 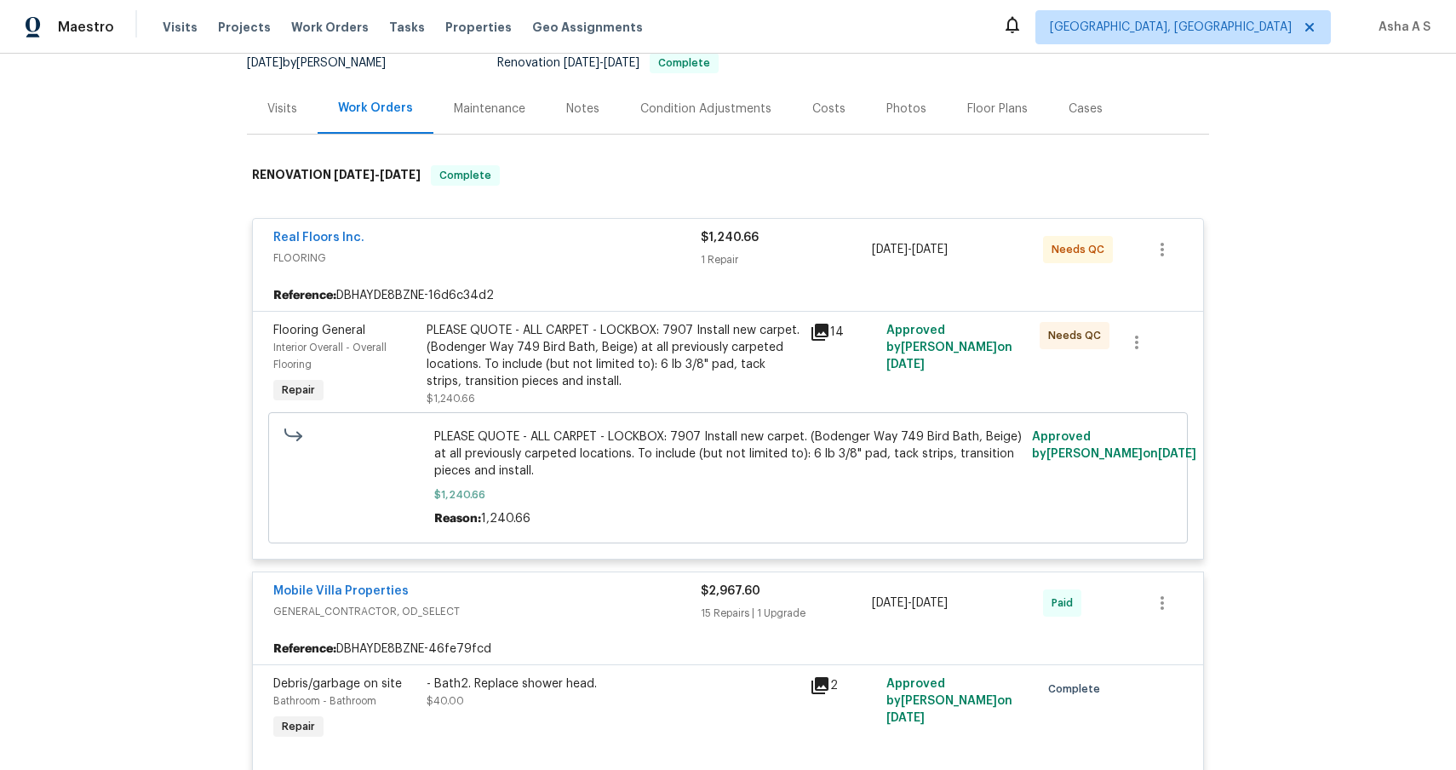 What do you see at coordinates (445, 701) in the screenshot?
I see `span: $40.00` at bounding box center [445, 701].